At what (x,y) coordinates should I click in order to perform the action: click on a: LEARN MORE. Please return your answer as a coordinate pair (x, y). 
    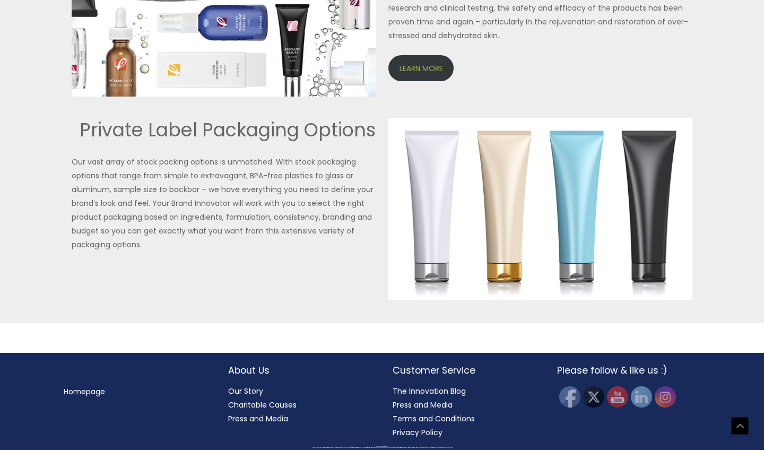
    Looking at the image, I should click on (421, 68).